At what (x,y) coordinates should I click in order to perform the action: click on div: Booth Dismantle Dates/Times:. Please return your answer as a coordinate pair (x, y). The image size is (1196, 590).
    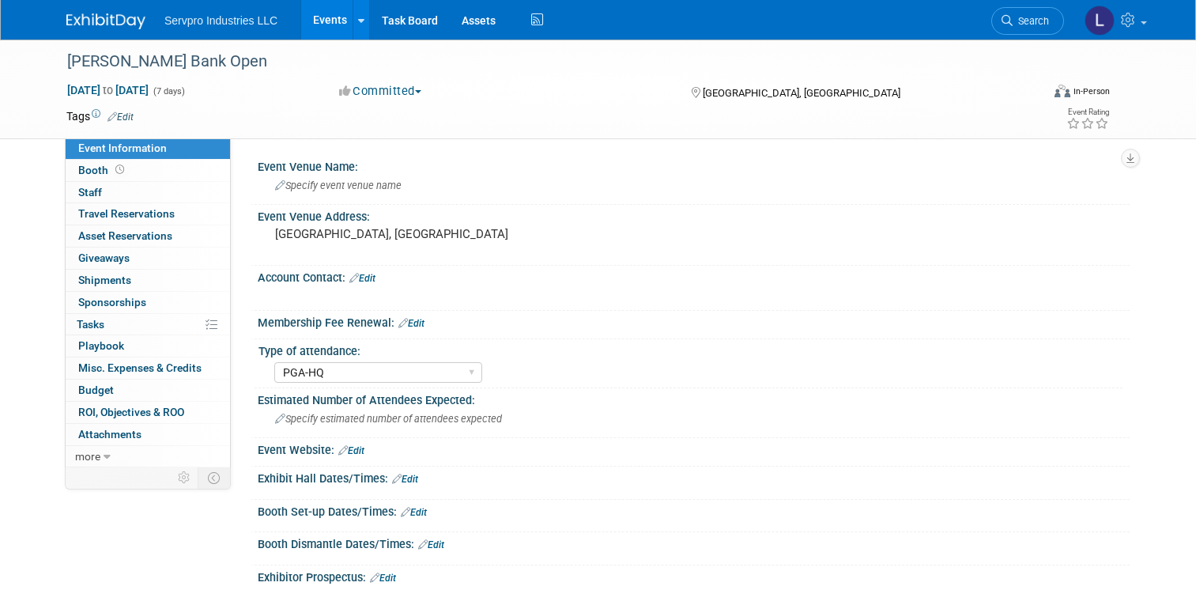
    Looking at the image, I should click on (693, 542).